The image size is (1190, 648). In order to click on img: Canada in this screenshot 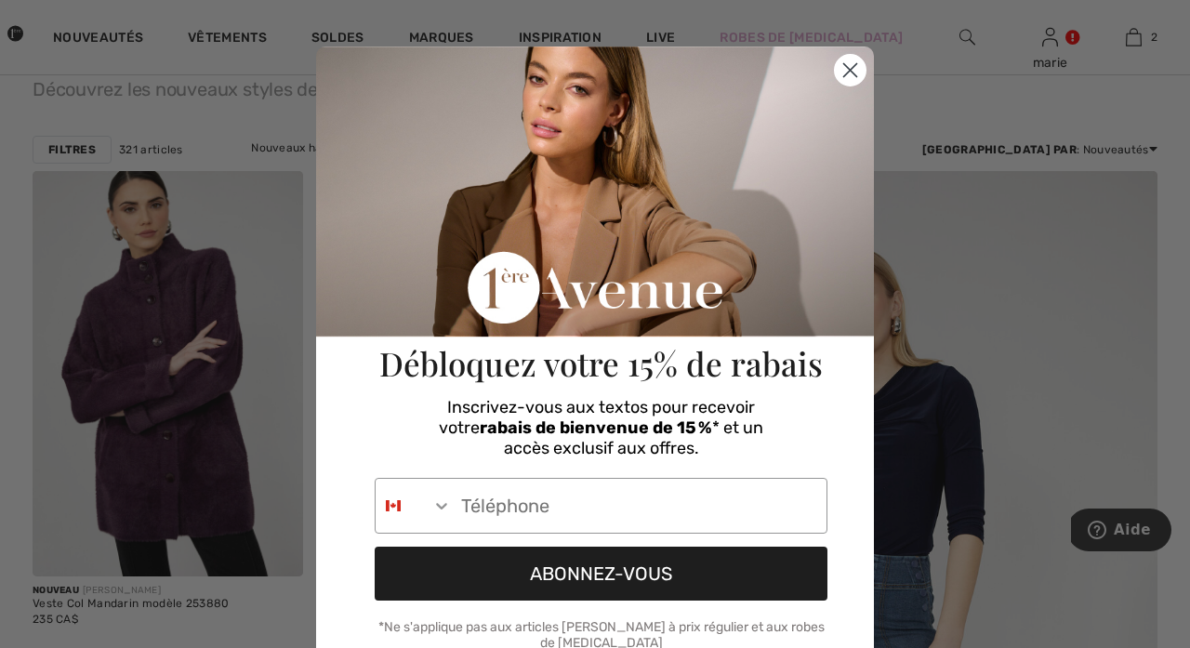, I will do `click(393, 506)`.